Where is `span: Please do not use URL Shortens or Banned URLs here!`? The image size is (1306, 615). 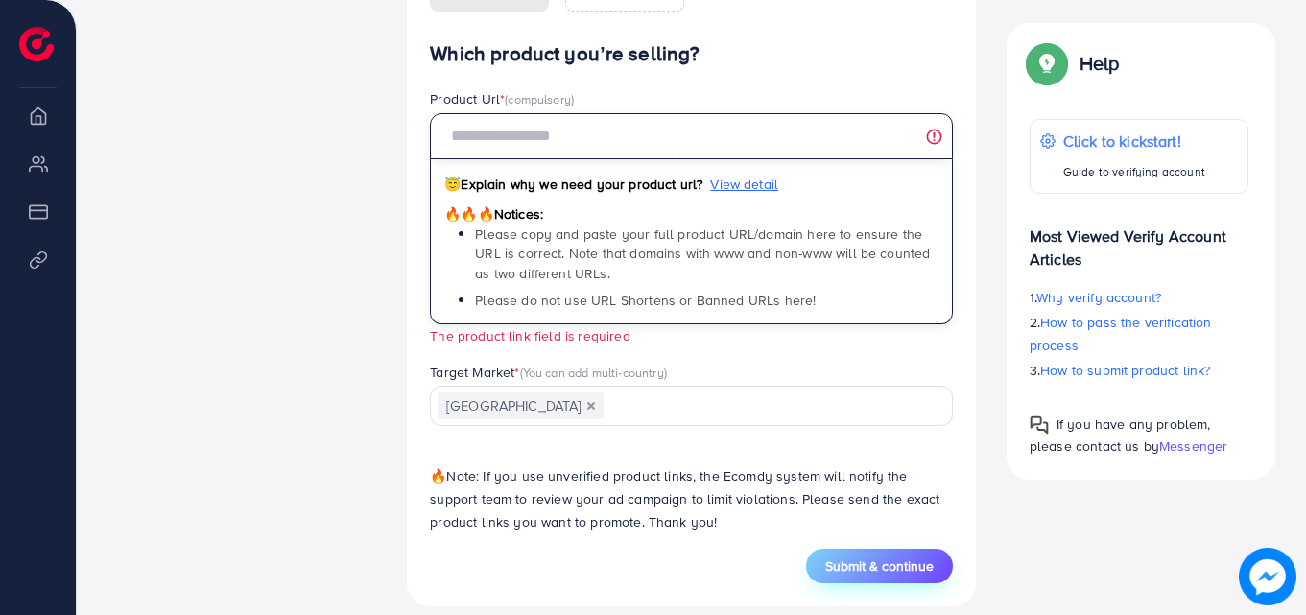
span: Please do not use URL Shortens or Banned URLs here! is located at coordinates (645, 300).